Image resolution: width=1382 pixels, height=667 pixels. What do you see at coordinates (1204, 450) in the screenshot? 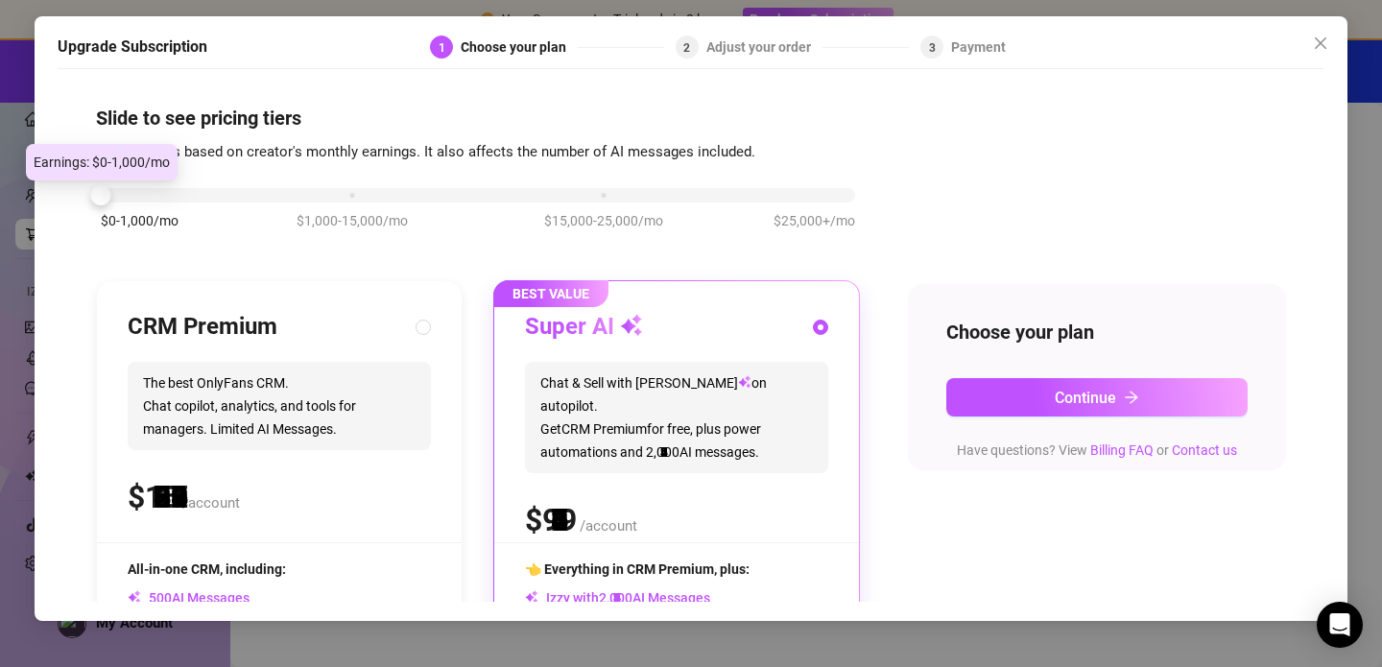
I see `a: Contact us` at bounding box center [1204, 450].